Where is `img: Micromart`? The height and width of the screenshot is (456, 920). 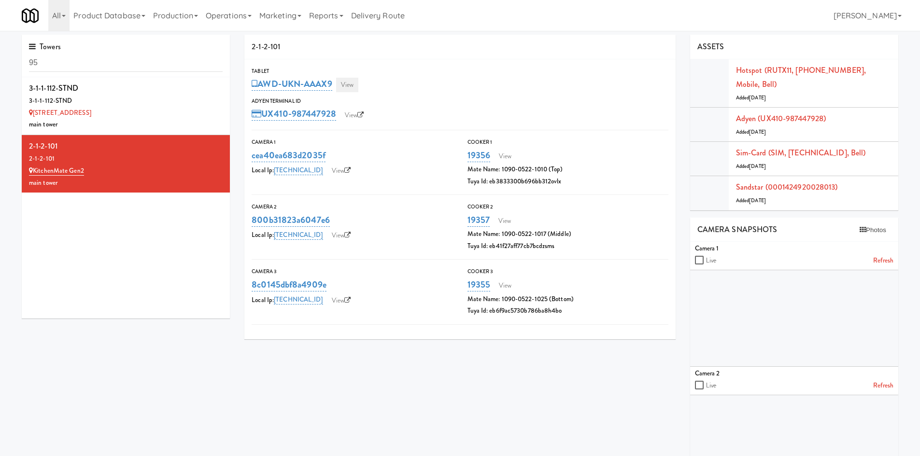 img: Micromart is located at coordinates (30, 15).